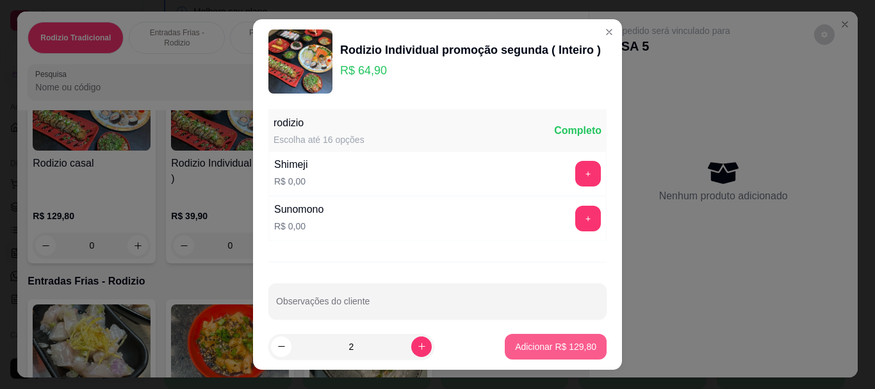 This screenshot has width=875, height=389. What do you see at coordinates (298, 209) in the screenshot?
I see `div: Sunomono` at bounding box center [298, 209].